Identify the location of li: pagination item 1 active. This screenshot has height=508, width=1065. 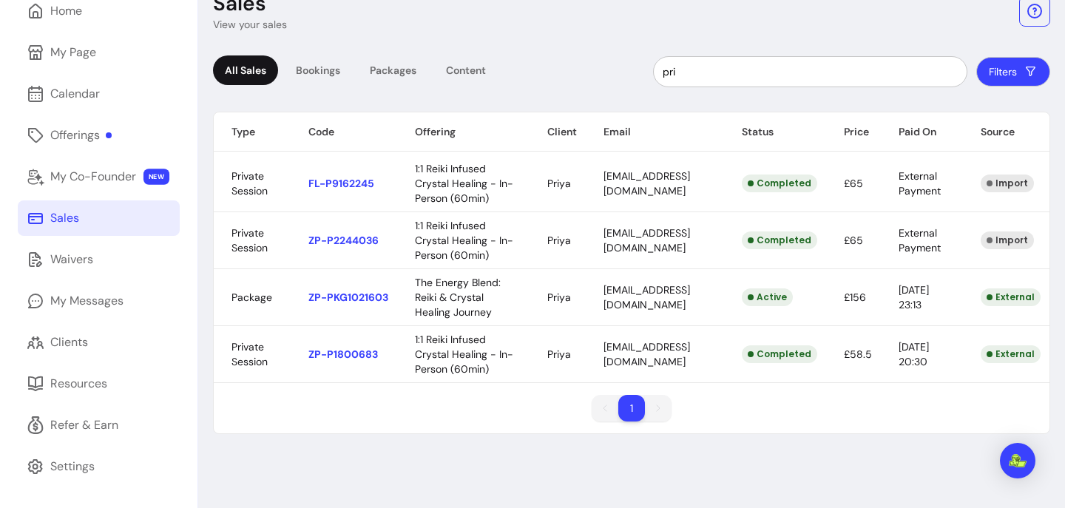
(632, 408).